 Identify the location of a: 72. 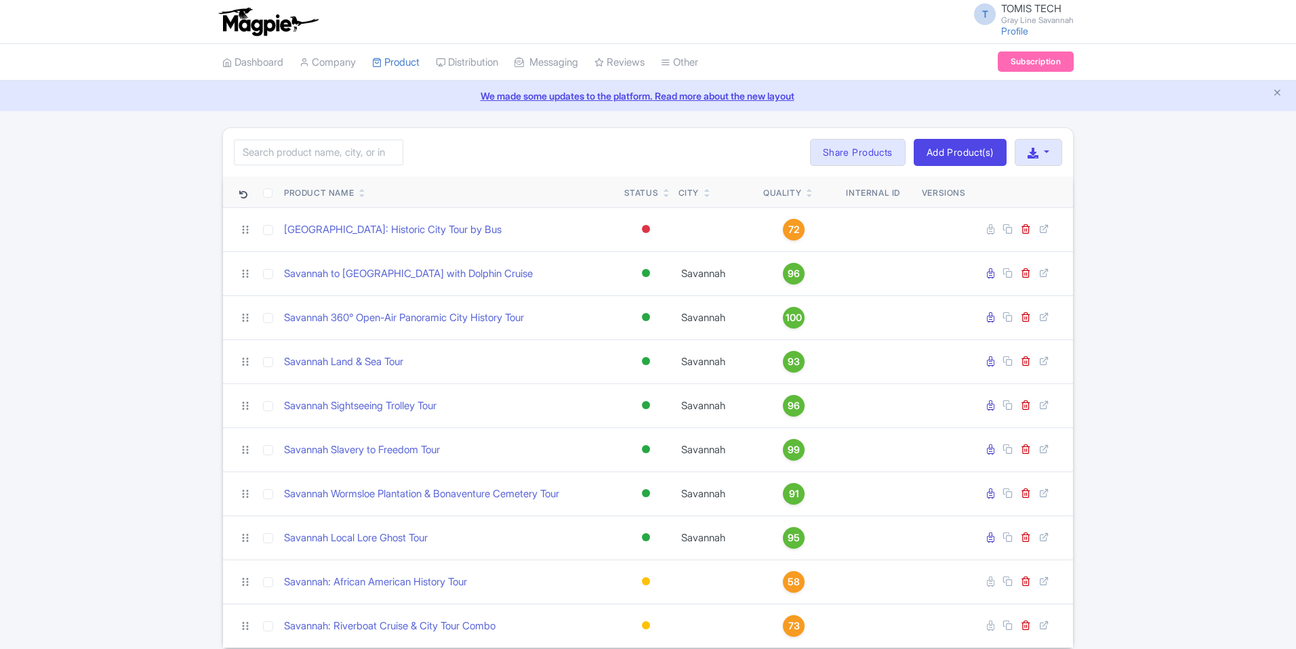
(794, 230).